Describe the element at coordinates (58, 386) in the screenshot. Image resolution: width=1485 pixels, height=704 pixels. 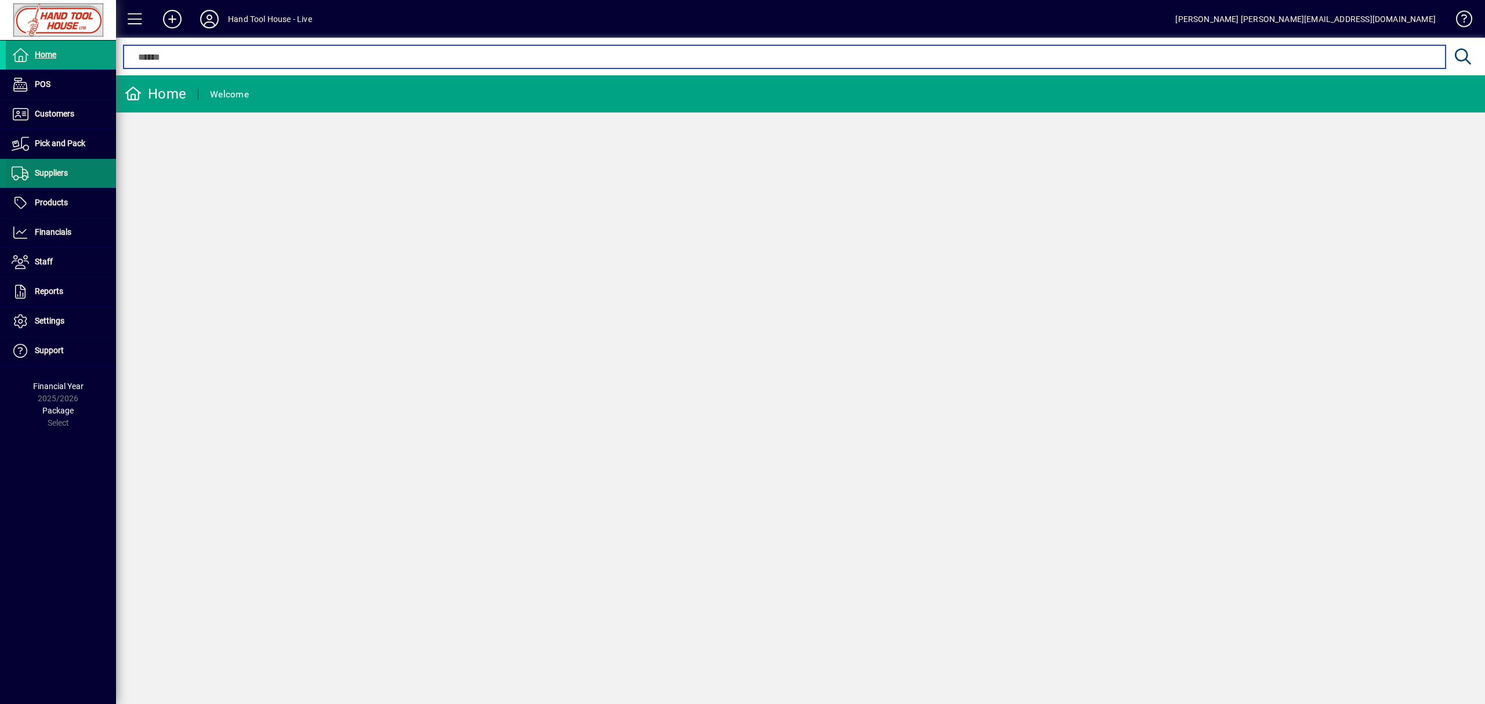
I see `span: Financial Year` at that location.